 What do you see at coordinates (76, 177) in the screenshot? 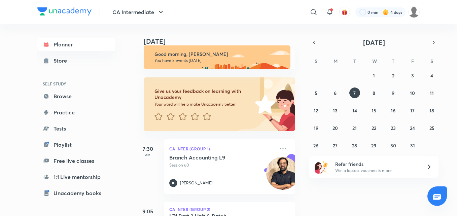
I see `a: 1:1 Live mentorship` at bounding box center [76, 177].